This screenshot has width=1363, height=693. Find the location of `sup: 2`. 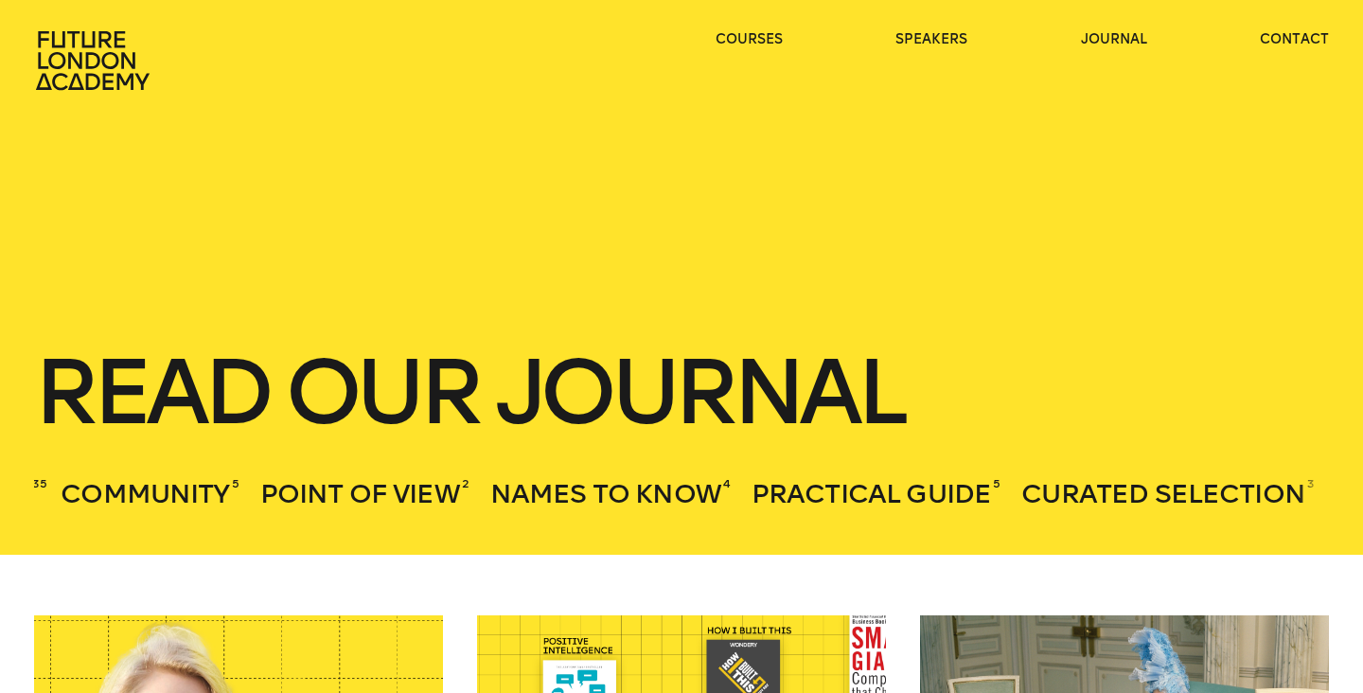

sup: 2 is located at coordinates (466, 484).